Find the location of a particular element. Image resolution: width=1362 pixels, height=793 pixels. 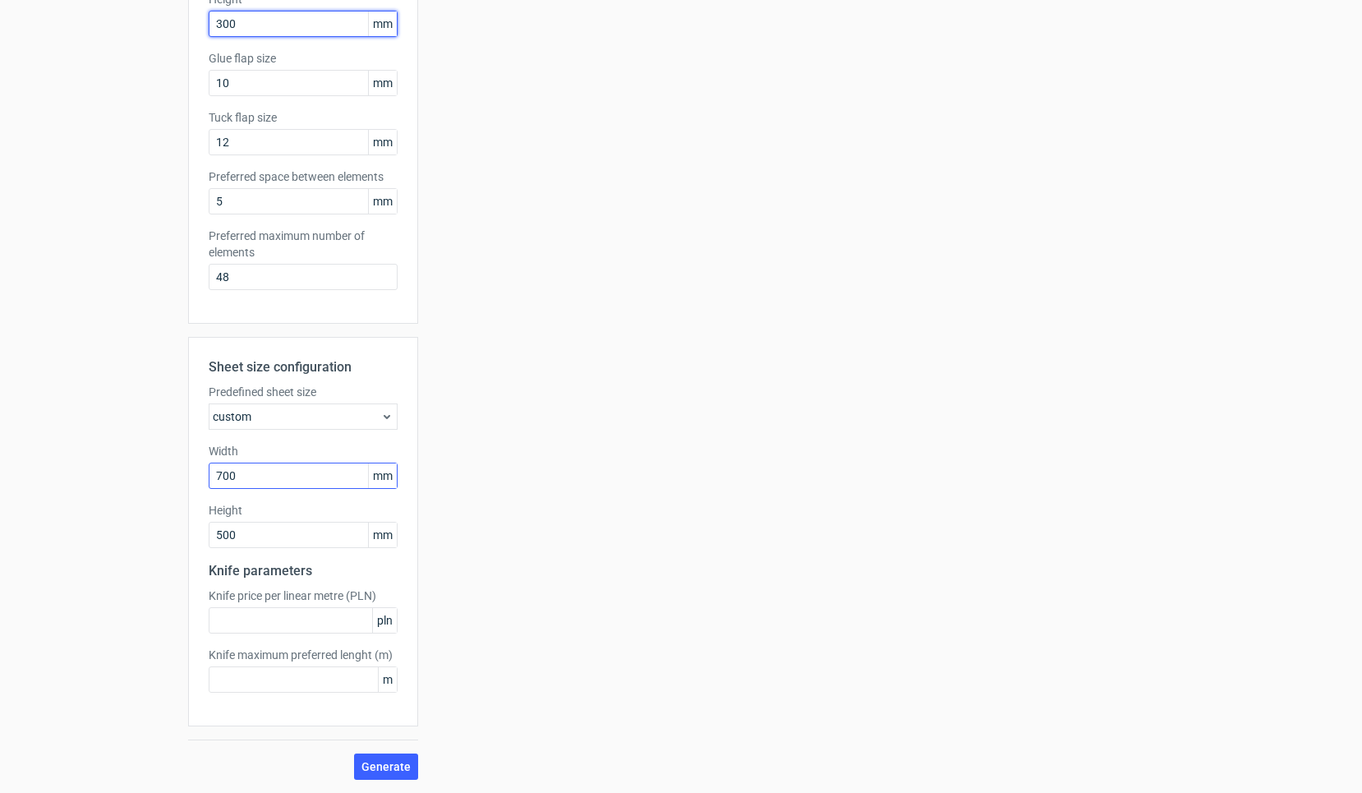

label: Width is located at coordinates (303, 451).